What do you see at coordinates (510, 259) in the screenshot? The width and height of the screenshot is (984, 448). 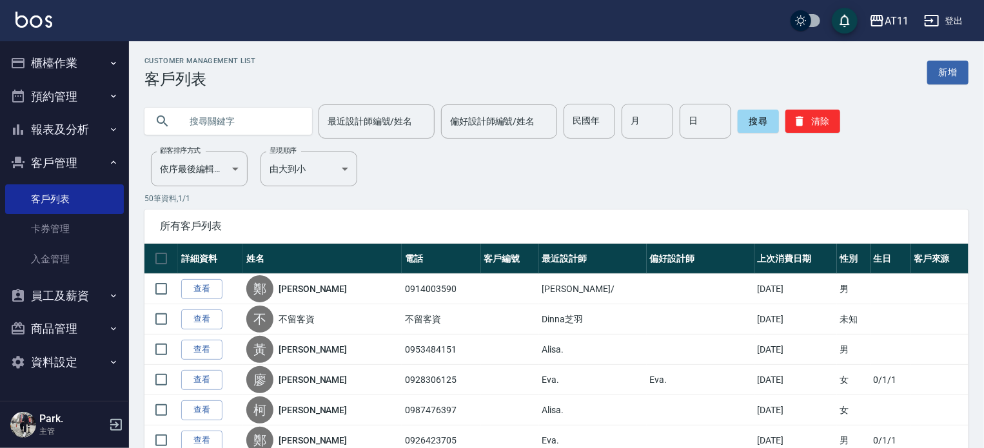 I see `th: 客戶編號` at bounding box center [510, 259].